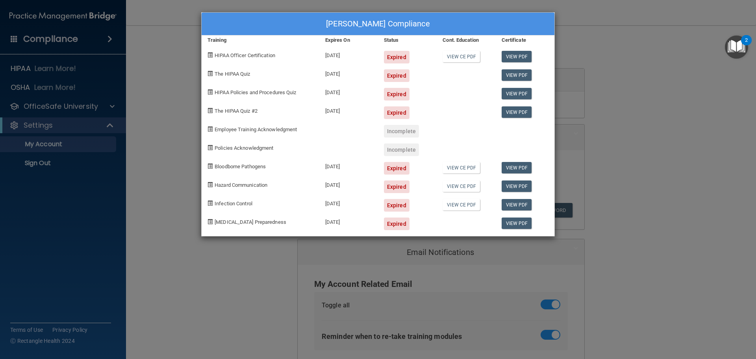 Image resolution: width=756 pixels, height=359 pixels. I want to click on div: Training, so click(260, 40).